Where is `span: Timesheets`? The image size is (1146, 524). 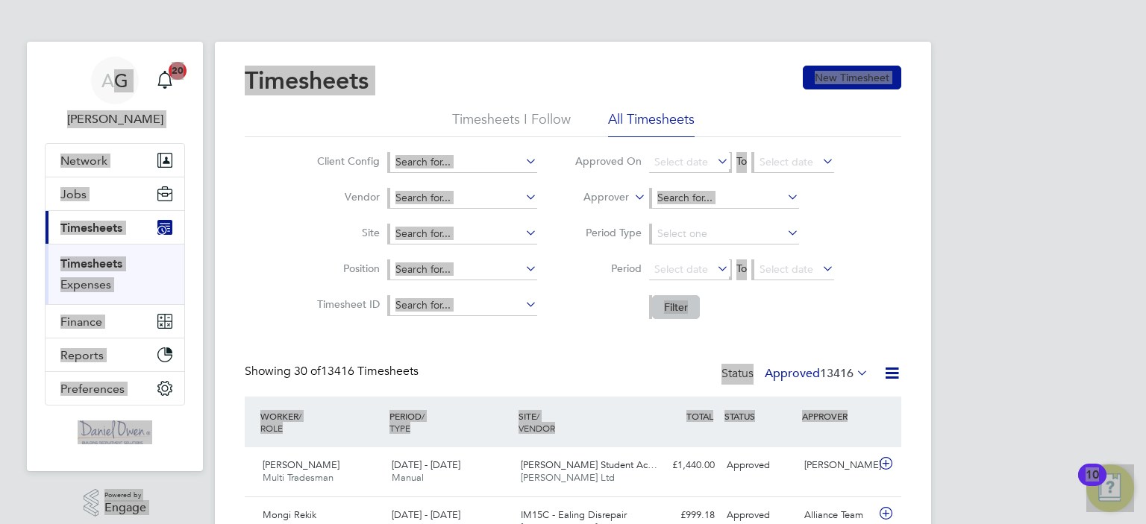 span: Timesheets is located at coordinates (91, 227).